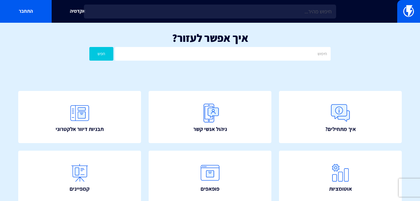  Describe the element at coordinates (80, 117) in the screenshot. I see `a: תבניות דיוור אלקטרוני` at that location.